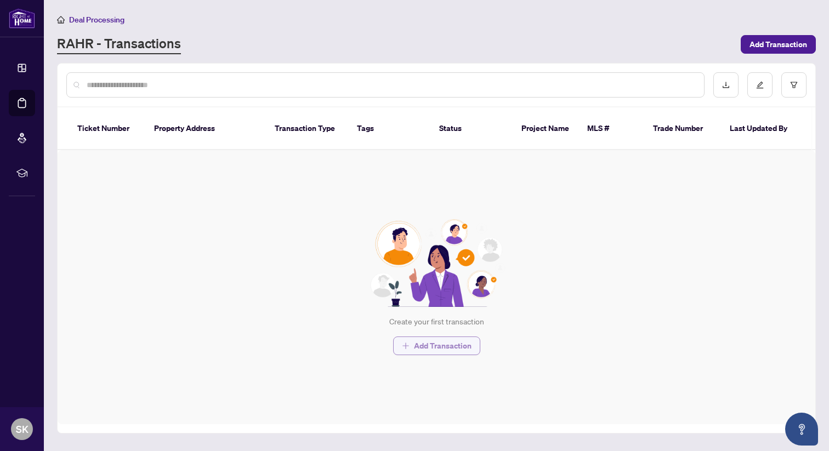  Describe the element at coordinates (389, 129) in the screenshot. I see `th: Tags` at that location.